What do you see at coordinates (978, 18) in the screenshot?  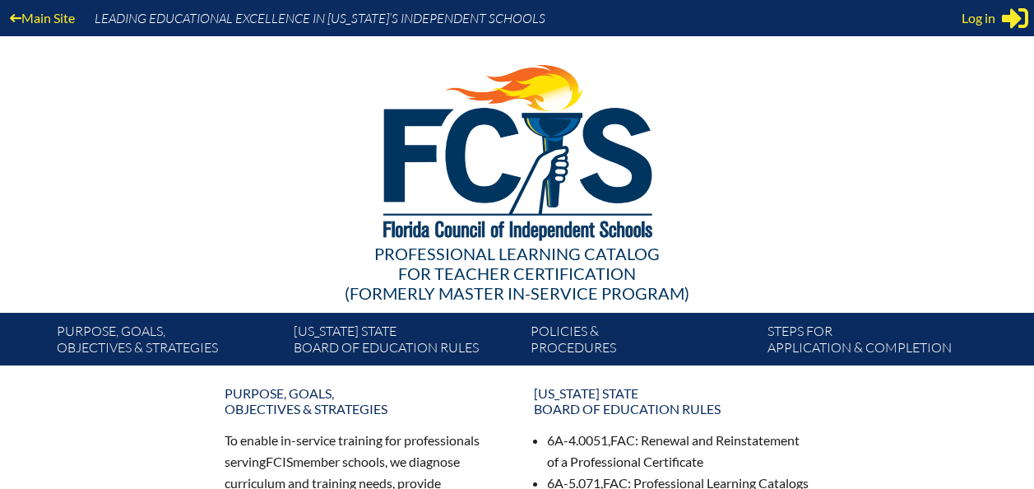 I see `span: Log in` at bounding box center [978, 18].